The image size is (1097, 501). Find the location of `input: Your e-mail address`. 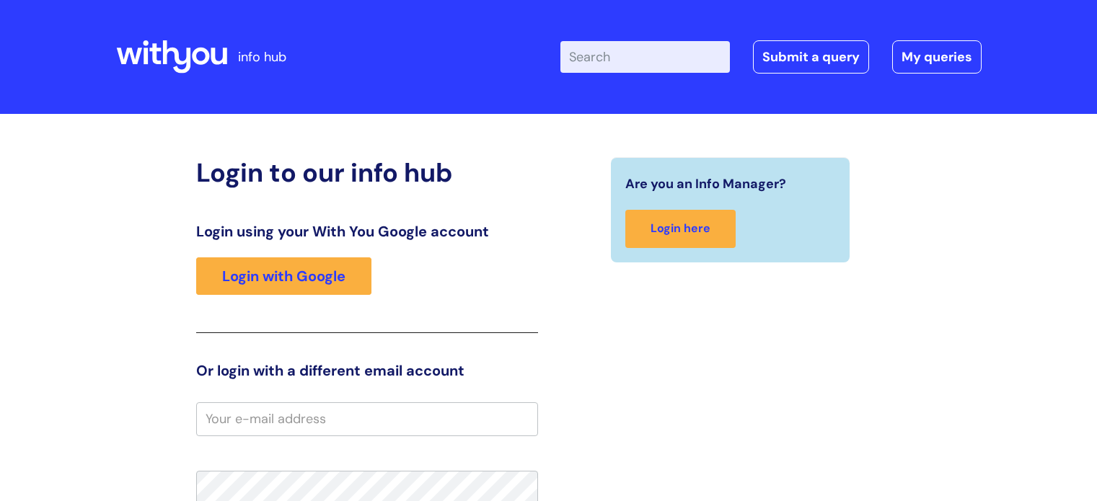

input: Your e-mail address is located at coordinates (367, 419).